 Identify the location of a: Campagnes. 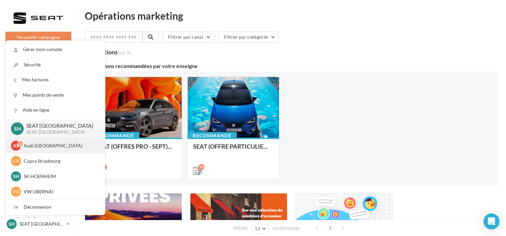
(38, 124).